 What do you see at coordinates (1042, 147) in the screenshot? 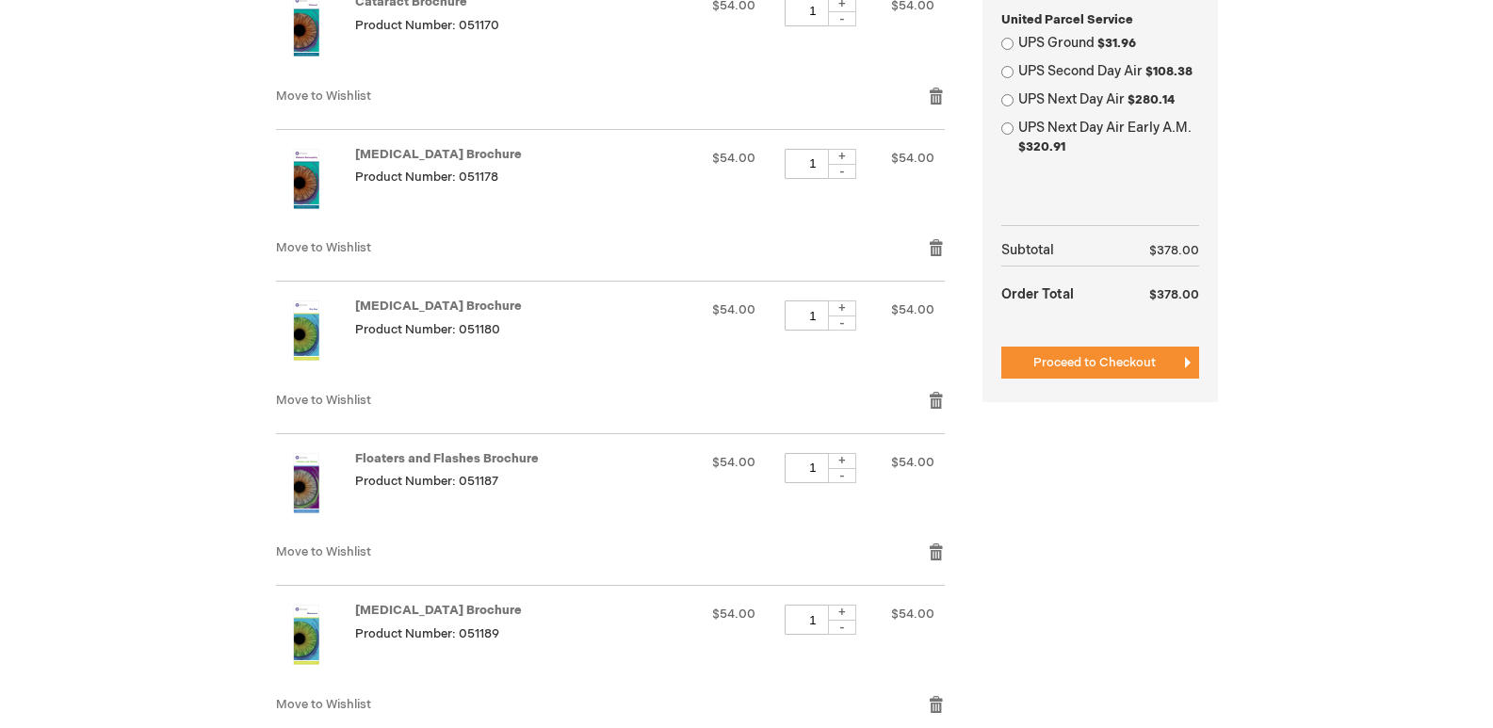
I see `span: $320.91` at bounding box center [1042, 147].